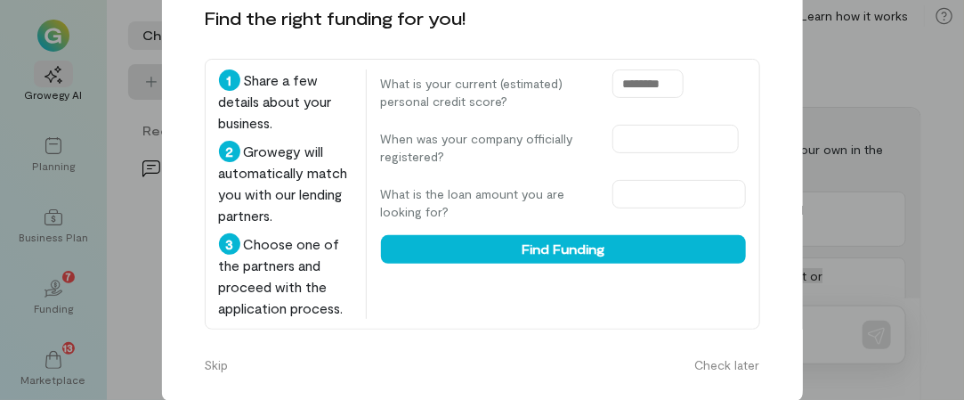  I want to click on div: Share a few details about your business., so click(285, 101).